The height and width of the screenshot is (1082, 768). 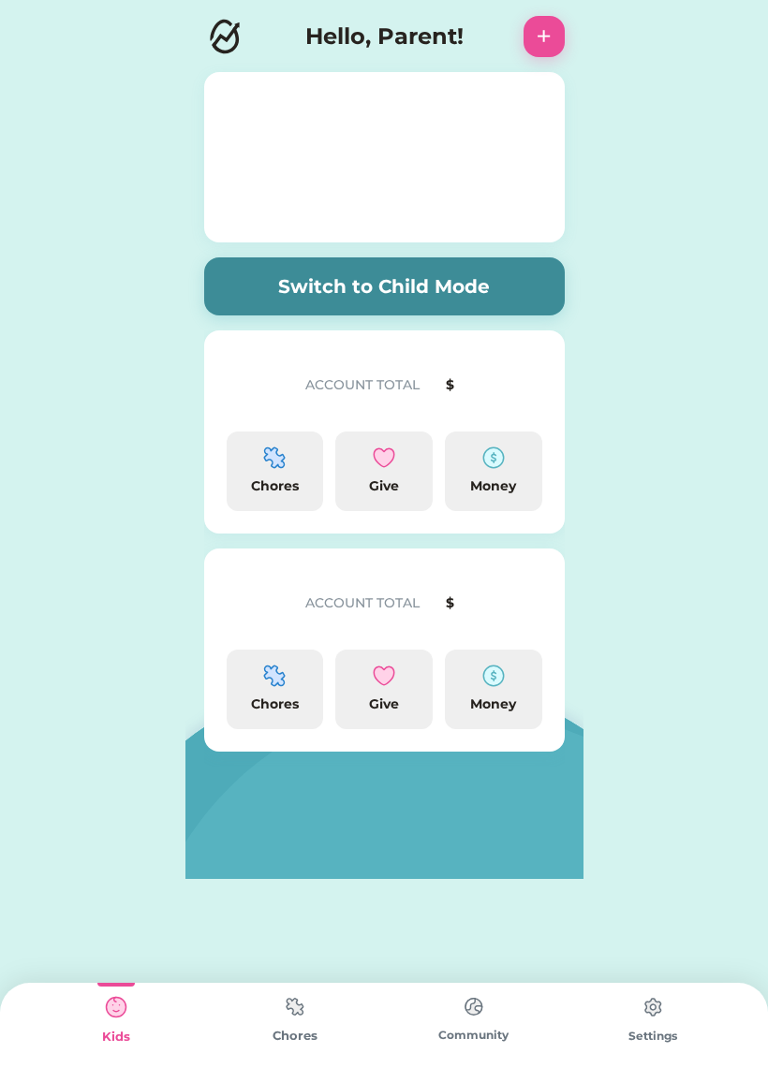 What do you see at coordinates (116, 1007) in the screenshot?
I see `img: type%3Dkids%2C%20state%3Dselected.svg` at bounding box center [116, 1007].